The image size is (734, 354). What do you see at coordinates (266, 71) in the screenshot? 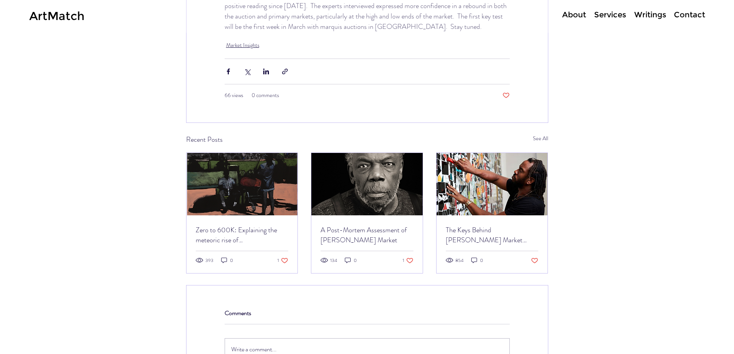
I see `button: Share via LinkedIn` at bounding box center [266, 71].